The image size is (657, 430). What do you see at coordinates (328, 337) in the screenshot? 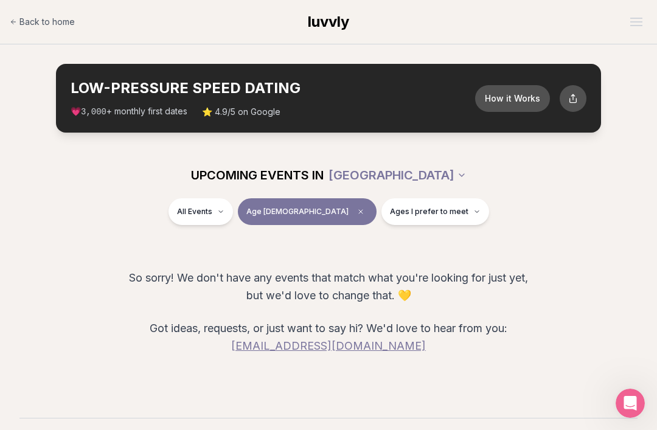
I see `p: Got ideas, requests, or just want to say hi? We'd love to hear from you:` at bounding box center [328, 337].